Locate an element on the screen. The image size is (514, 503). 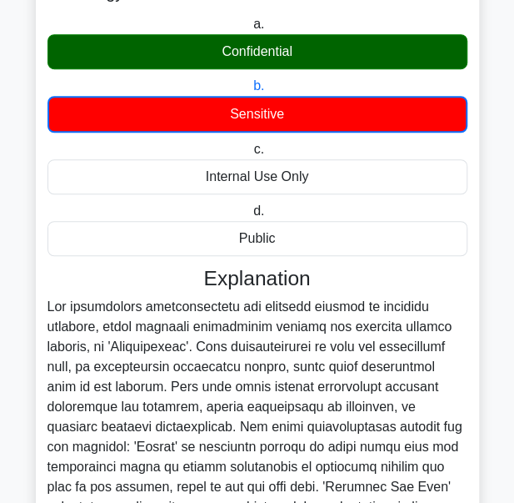
div: Sensitive is located at coordinates (258, 114).